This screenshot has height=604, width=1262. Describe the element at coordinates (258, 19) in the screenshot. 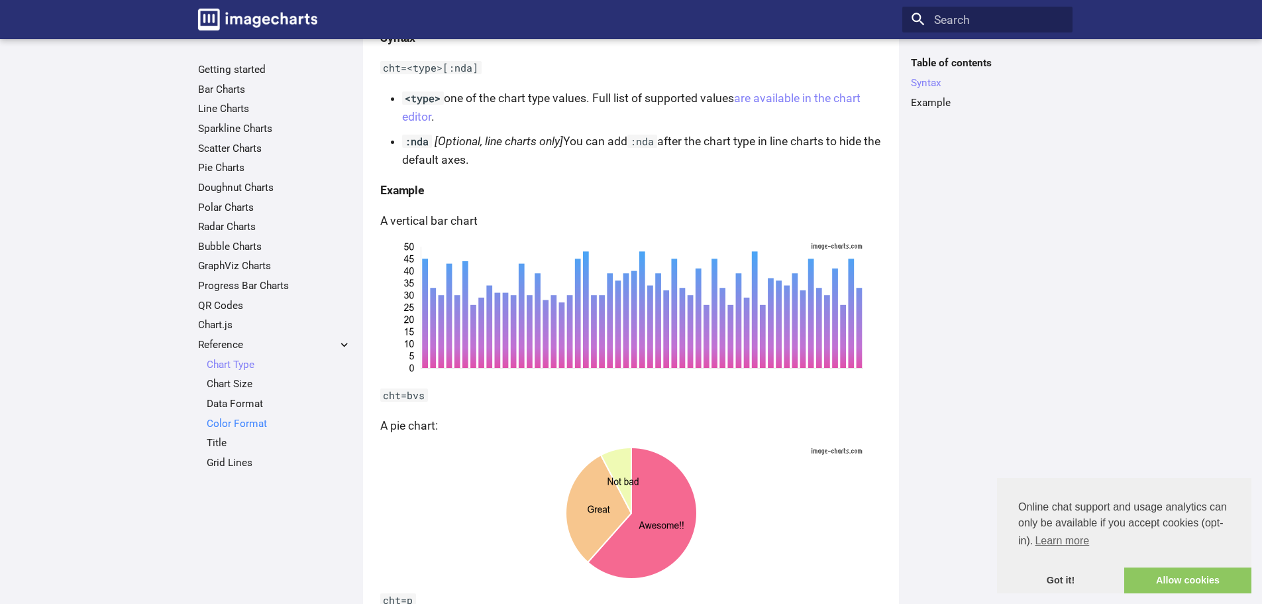

I see `img: logo` at that location.